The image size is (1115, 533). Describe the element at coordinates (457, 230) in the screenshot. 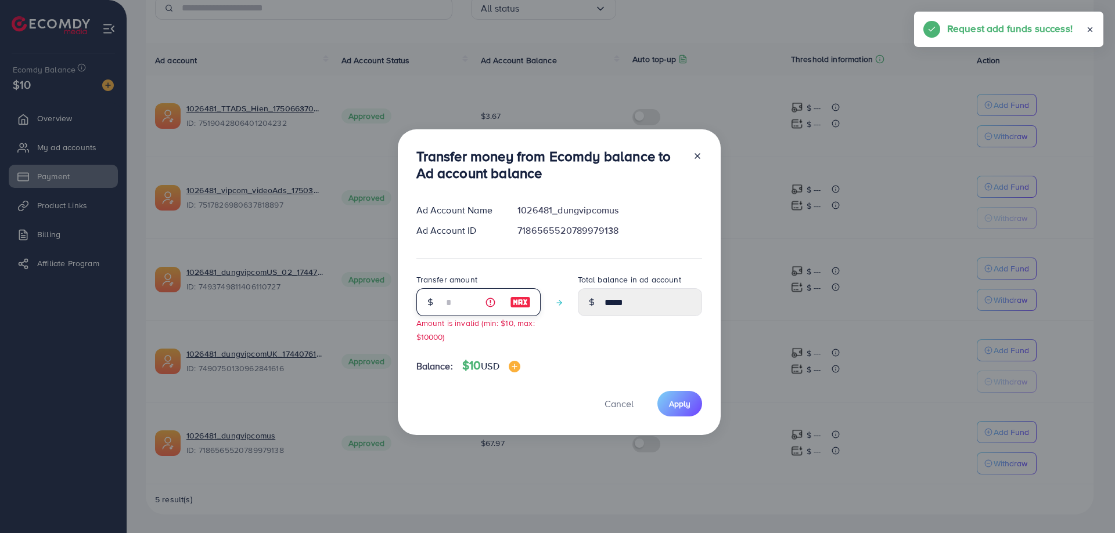

I see `div: Ad Account ID` at that location.